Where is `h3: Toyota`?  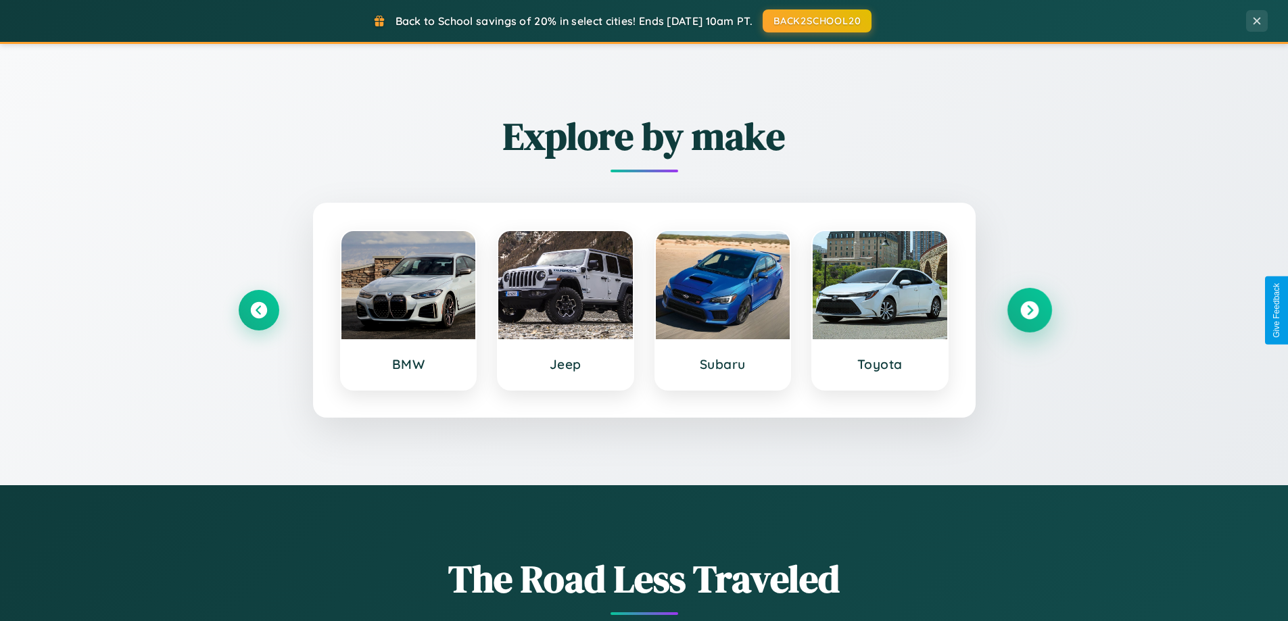 h3: Toyota is located at coordinates (880, 364).